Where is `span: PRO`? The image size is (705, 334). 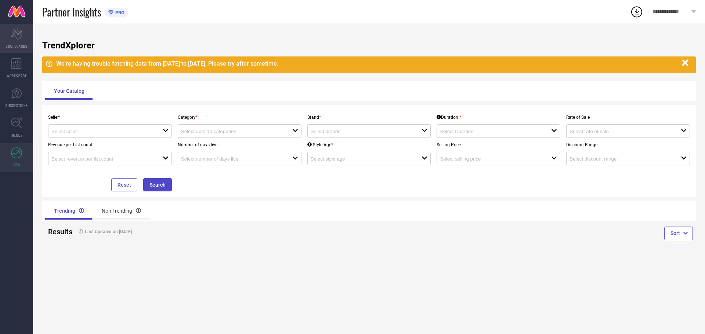
span: PRO is located at coordinates (119, 12).